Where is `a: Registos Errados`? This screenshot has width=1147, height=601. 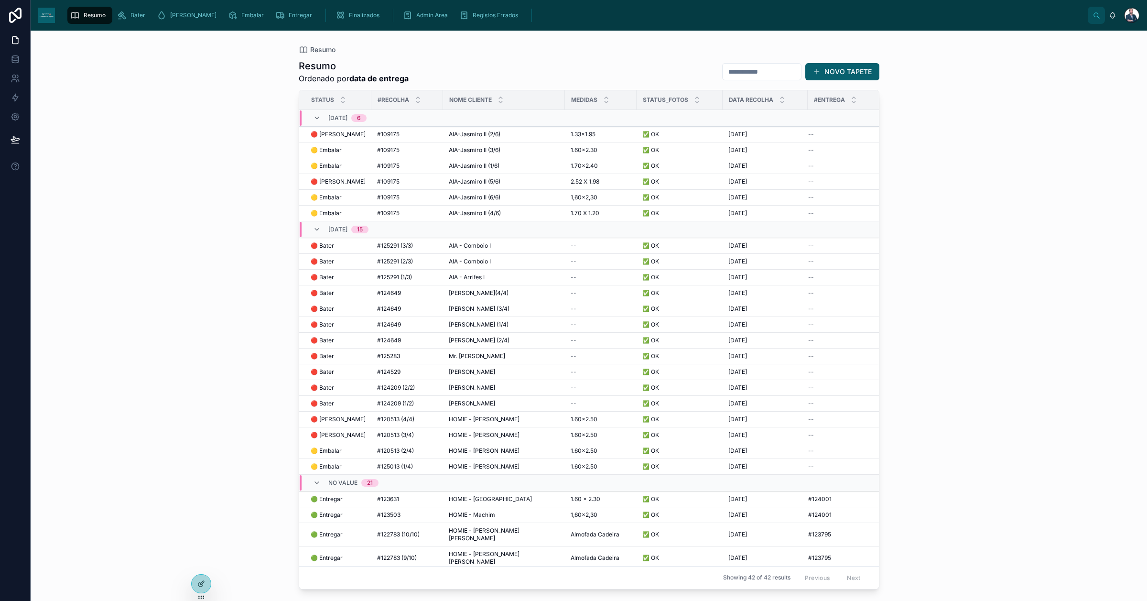 a: Registos Errados is located at coordinates (490, 15).